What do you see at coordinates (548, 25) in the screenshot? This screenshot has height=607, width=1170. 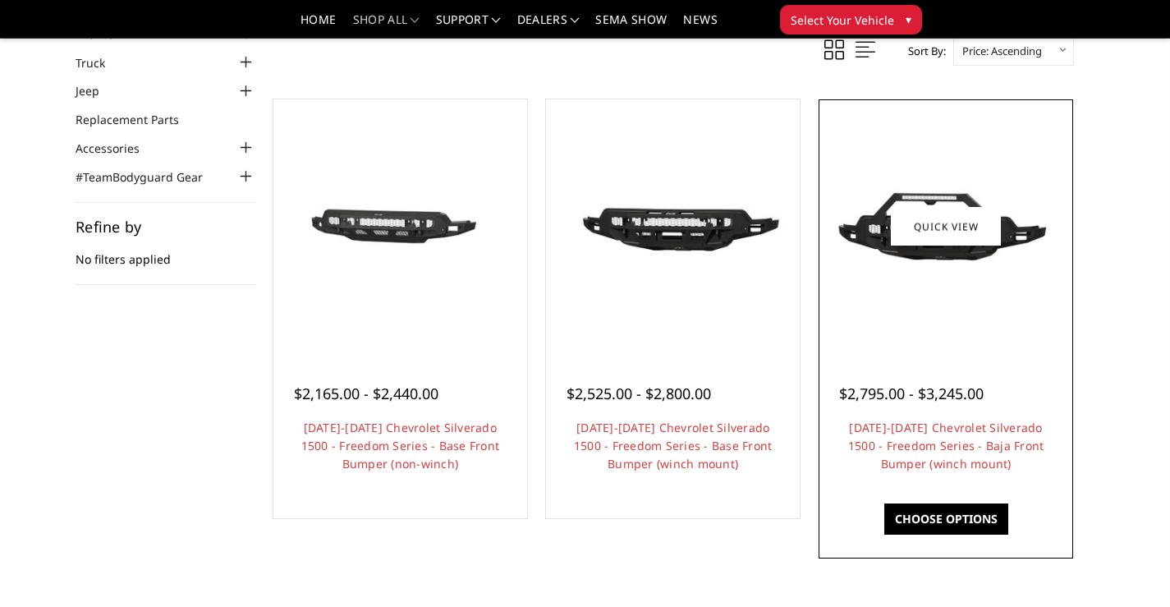 I see `a: Dealers` at bounding box center [548, 25].